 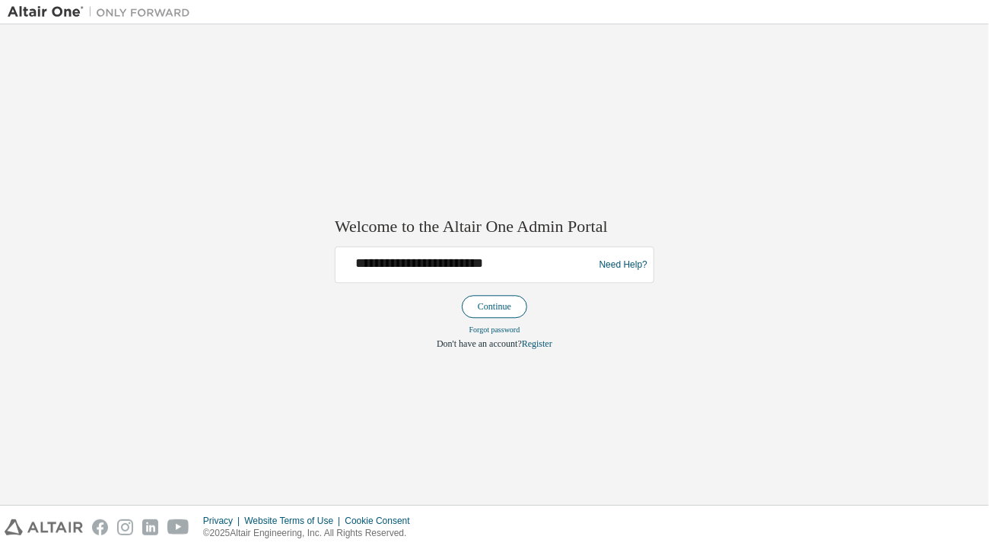 What do you see at coordinates (43, 527) in the screenshot?
I see `img: altair_logo.svg` at bounding box center [43, 527].